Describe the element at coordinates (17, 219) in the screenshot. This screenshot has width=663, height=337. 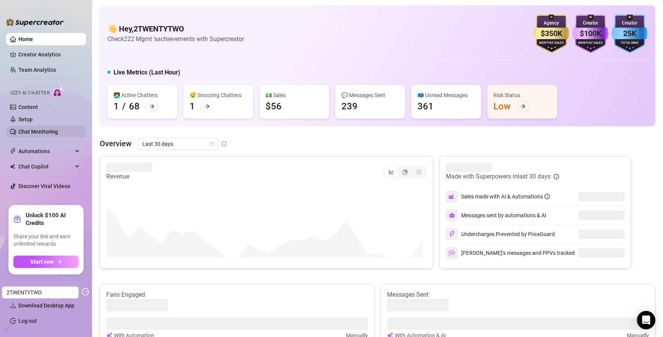
I see `span: gift` at that location.